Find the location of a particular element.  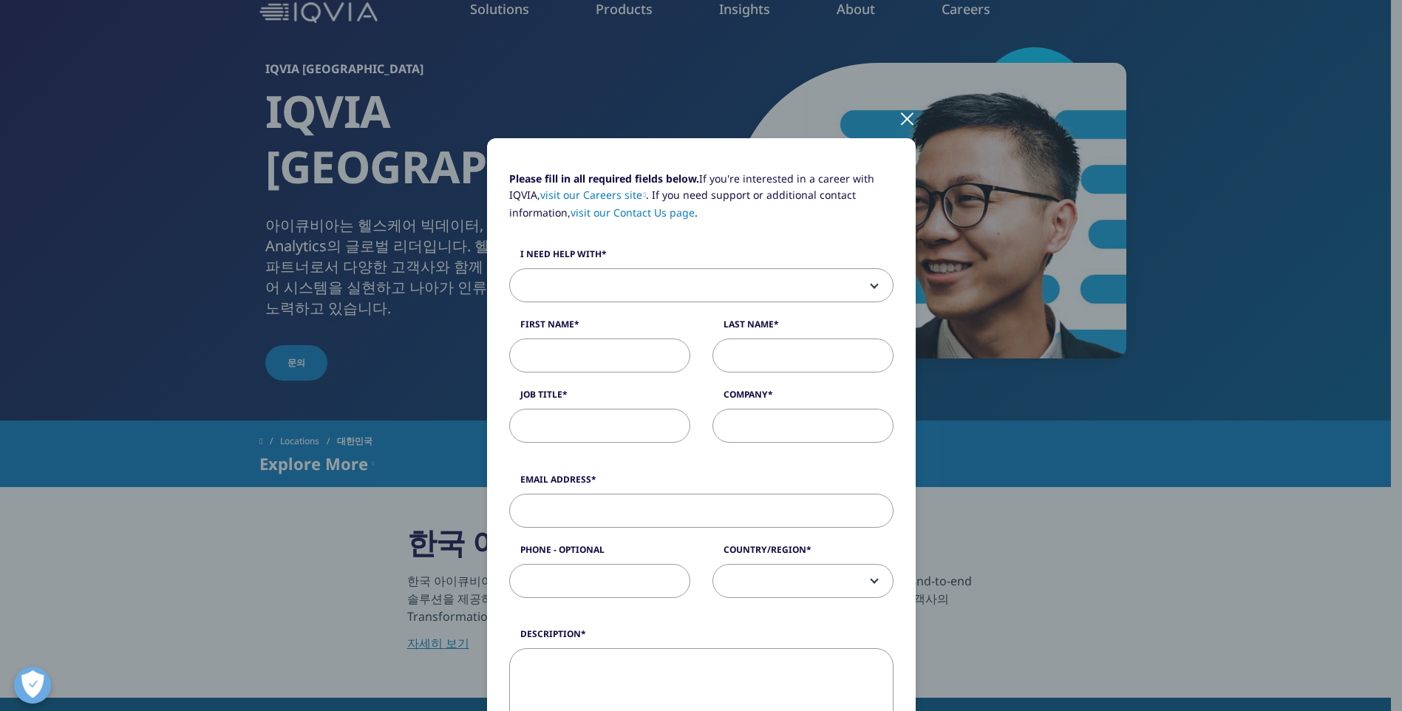

button: Open Preferences is located at coordinates (33, 685).